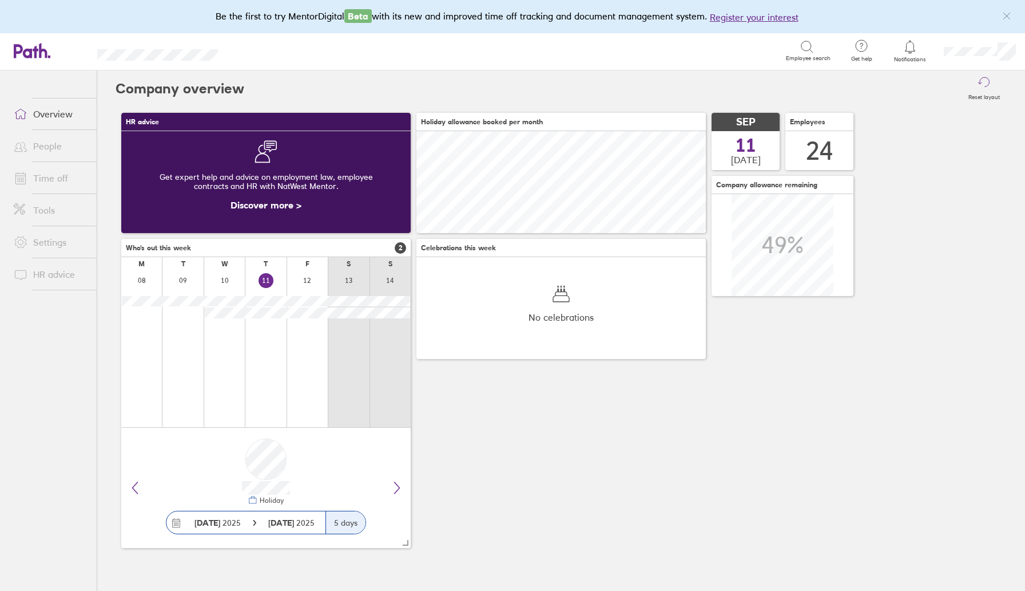 The height and width of the screenshot is (591, 1025). I want to click on span: HR advice, so click(142, 122).